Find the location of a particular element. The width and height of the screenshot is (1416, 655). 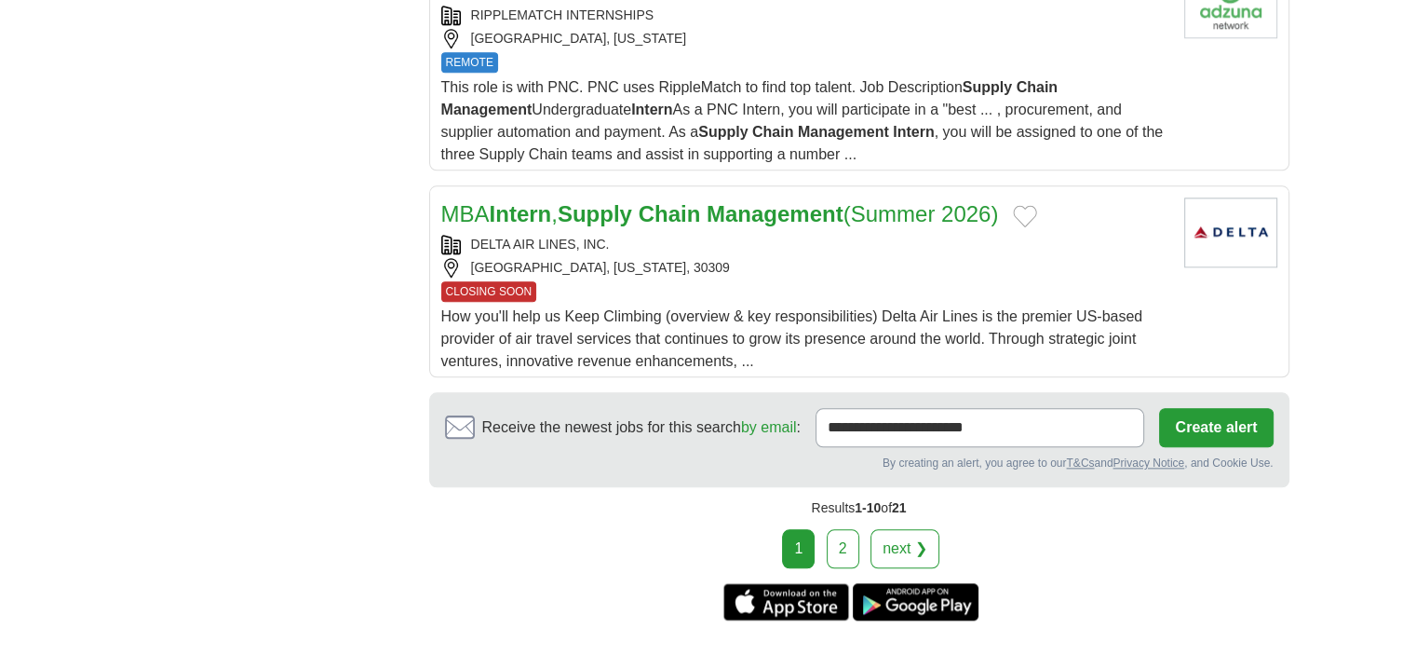

span: 21 is located at coordinates (899, 507).